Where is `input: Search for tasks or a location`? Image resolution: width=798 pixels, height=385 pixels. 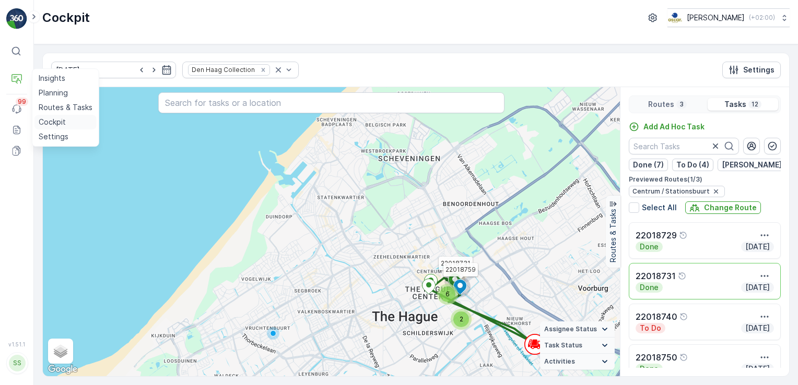 input: Search for tasks or a location is located at coordinates (331, 103).